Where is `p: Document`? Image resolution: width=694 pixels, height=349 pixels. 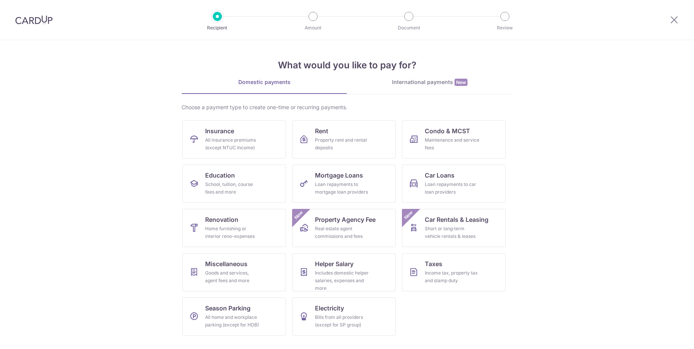 p: Document is located at coordinates (409, 28).